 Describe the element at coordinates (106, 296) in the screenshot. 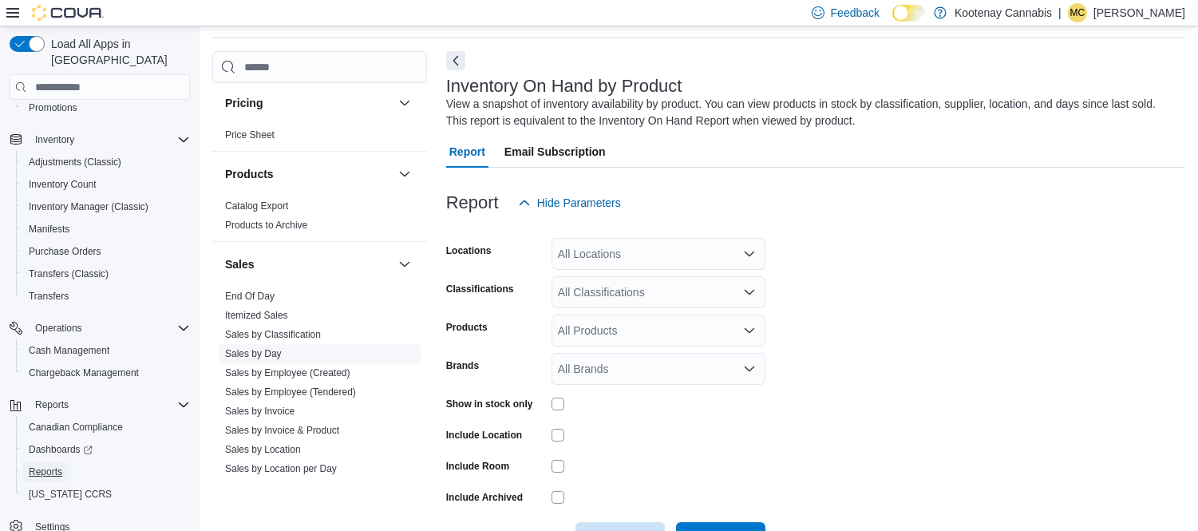

I see `button: Transfers` at that location.